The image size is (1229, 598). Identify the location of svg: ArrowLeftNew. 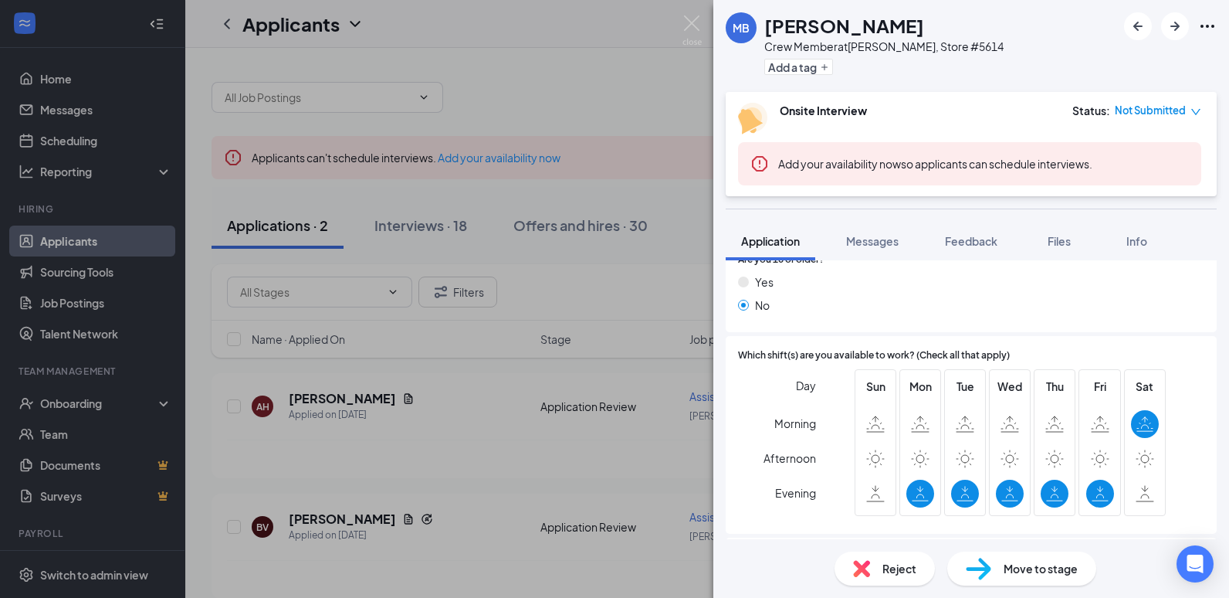
(1138, 26).